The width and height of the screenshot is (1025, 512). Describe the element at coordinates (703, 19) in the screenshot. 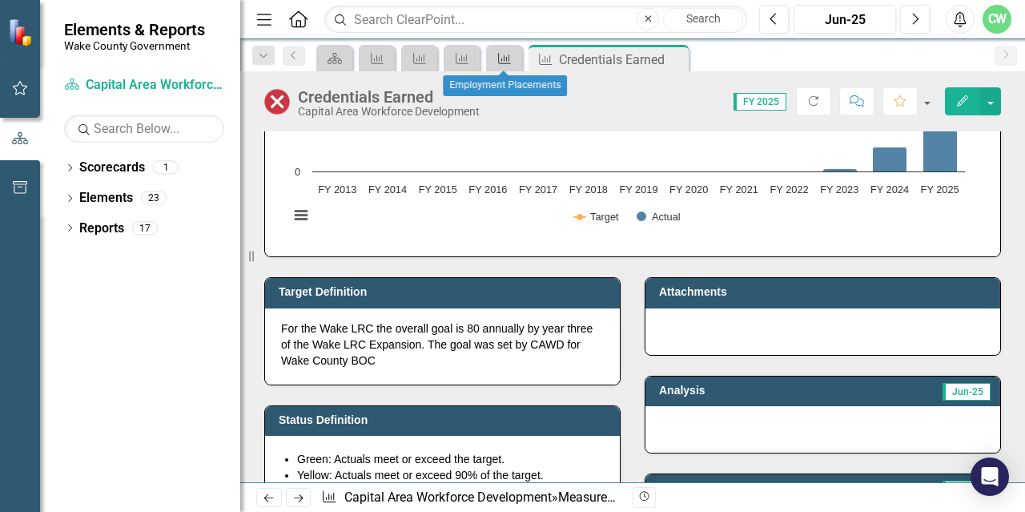

I see `button: Search` at that location.